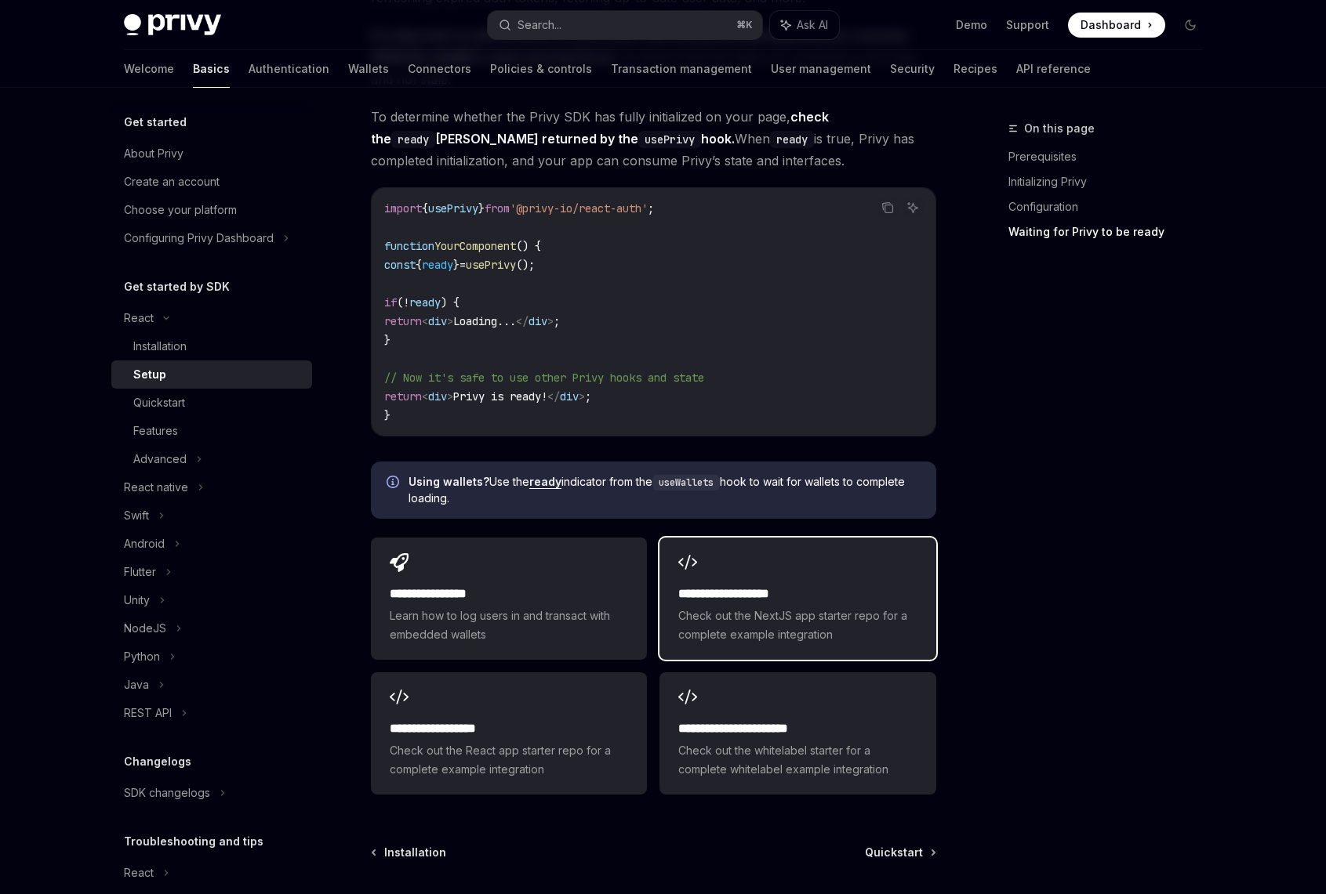 The height and width of the screenshot is (894, 1326). Describe the element at coordinates (681, 69) in the screenshot. I see `a: Transaction management` at that location.